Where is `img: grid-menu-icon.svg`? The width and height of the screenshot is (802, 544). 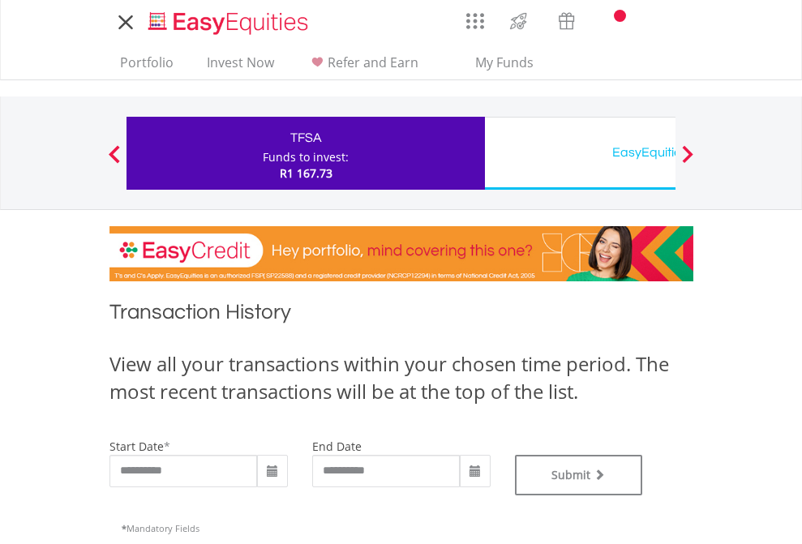 img: grid-menu-icon.svg is located at coordinates (475, 21).